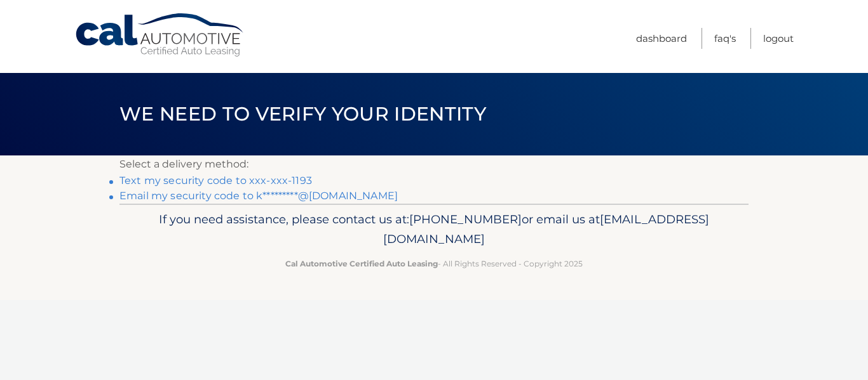  I want to click on strong: Cal Automotive Certified Auto Leasing, so click(361, 264).